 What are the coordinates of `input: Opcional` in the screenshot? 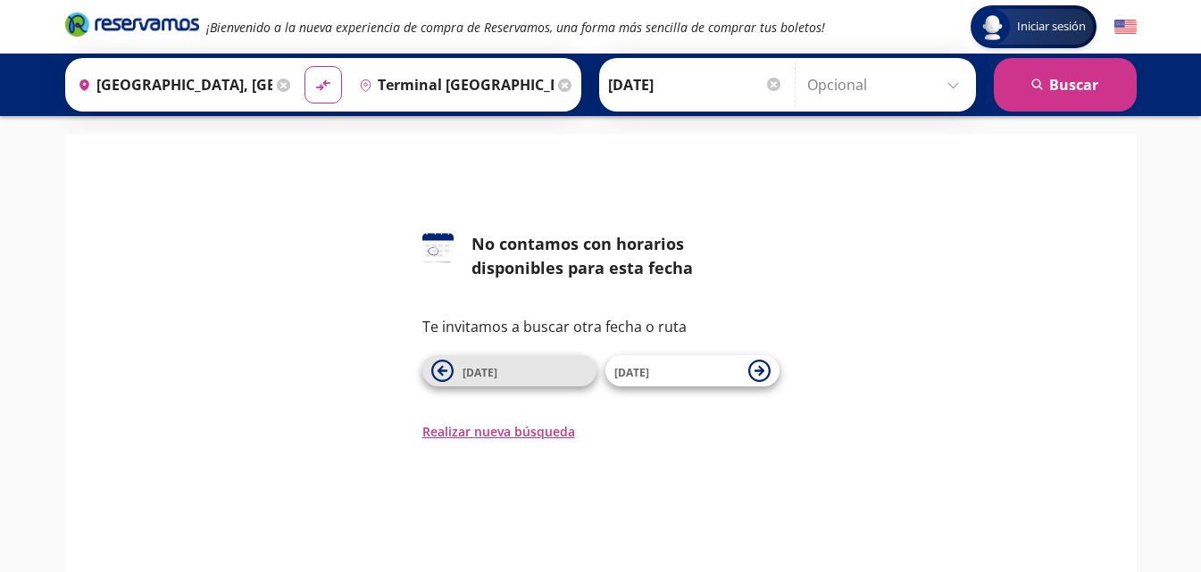 It's located at (887, 85).